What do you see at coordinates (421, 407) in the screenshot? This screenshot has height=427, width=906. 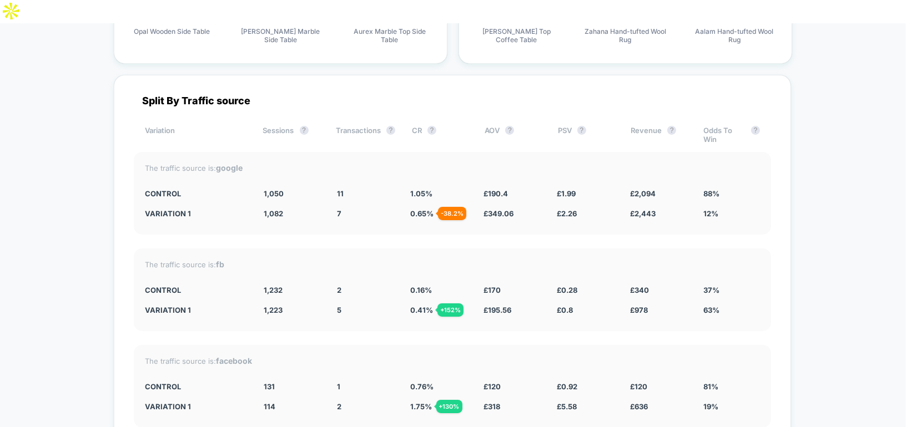 I see `span: 1.75 %` at bounding box center [421, 407].